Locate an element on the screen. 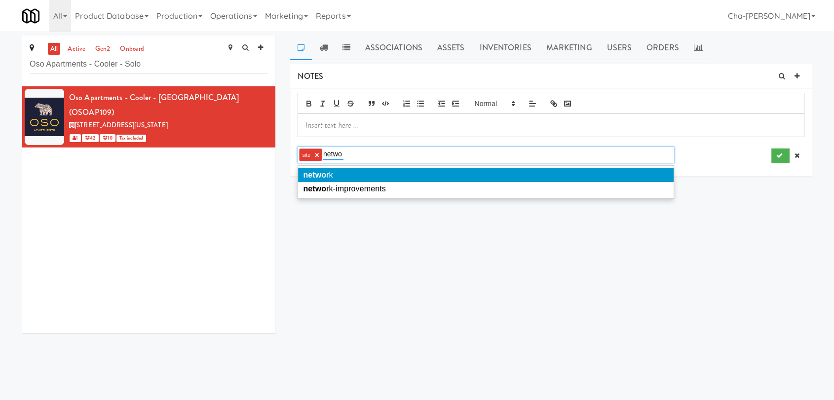 The height and width of the screenshot is (400, 834). span: rk is located at coordinates (318, 175).